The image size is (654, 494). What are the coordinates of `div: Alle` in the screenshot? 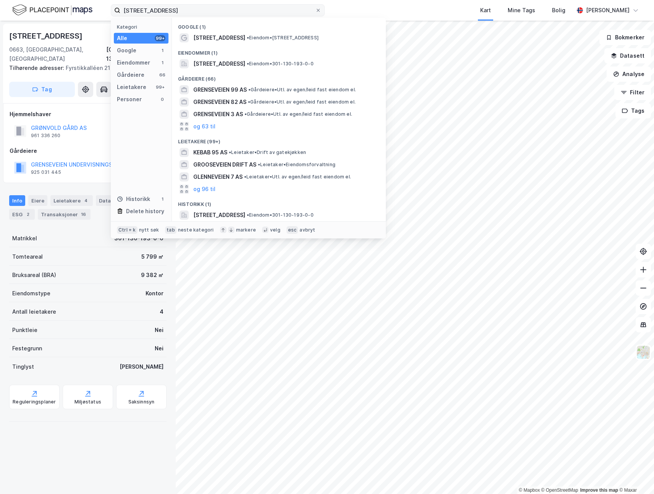 It's located at (122, 38).